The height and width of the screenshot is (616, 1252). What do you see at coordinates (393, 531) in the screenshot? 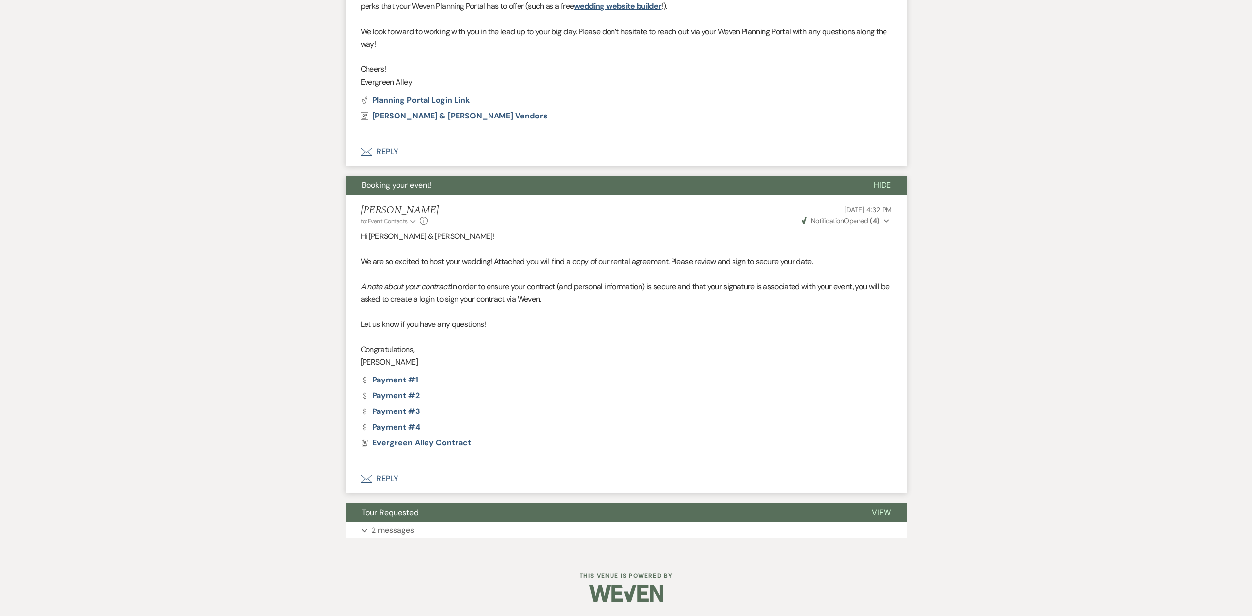
I see `p: 2 messages` at bounding box center [393, 531].